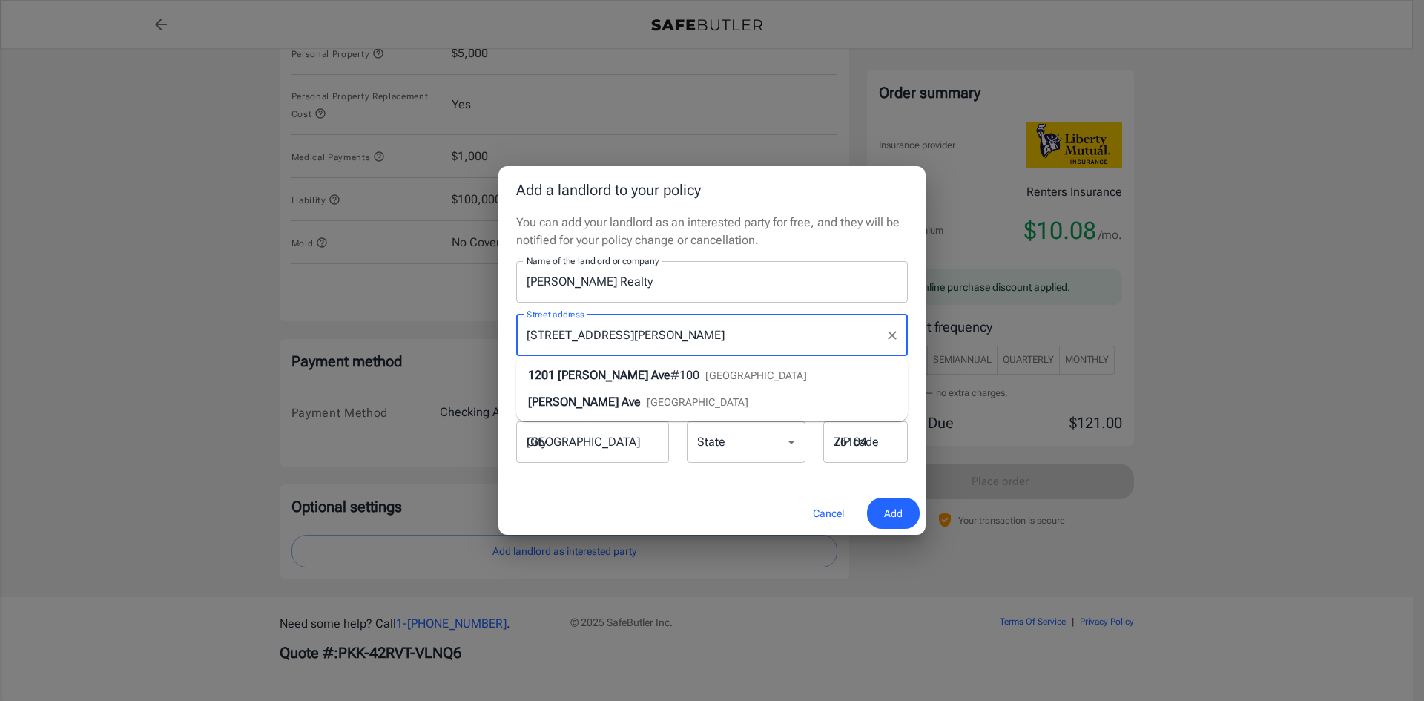 This screenshot has height=701, width=1424. What do you see at coordinates (829, 513) in the screenshot?
I see `button: Cancel` at bounding box center [829, 513].